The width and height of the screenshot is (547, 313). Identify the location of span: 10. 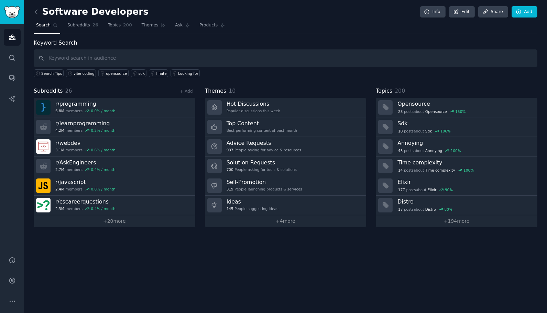
(232, 91).